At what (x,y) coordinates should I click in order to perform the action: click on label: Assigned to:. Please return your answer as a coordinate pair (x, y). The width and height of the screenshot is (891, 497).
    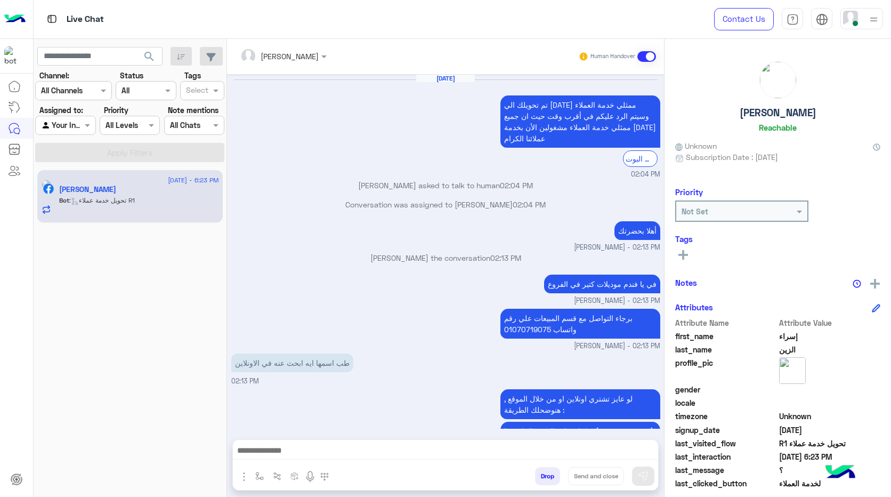
    Looking at the image, I should click on (61, 110).